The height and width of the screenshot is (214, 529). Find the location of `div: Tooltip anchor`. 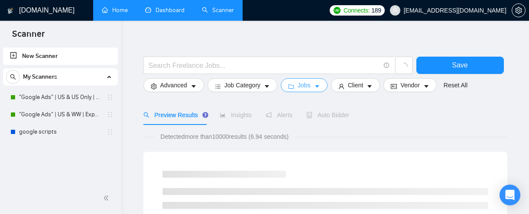

div: Tooltip anchor is located at coordinates (205, 115).